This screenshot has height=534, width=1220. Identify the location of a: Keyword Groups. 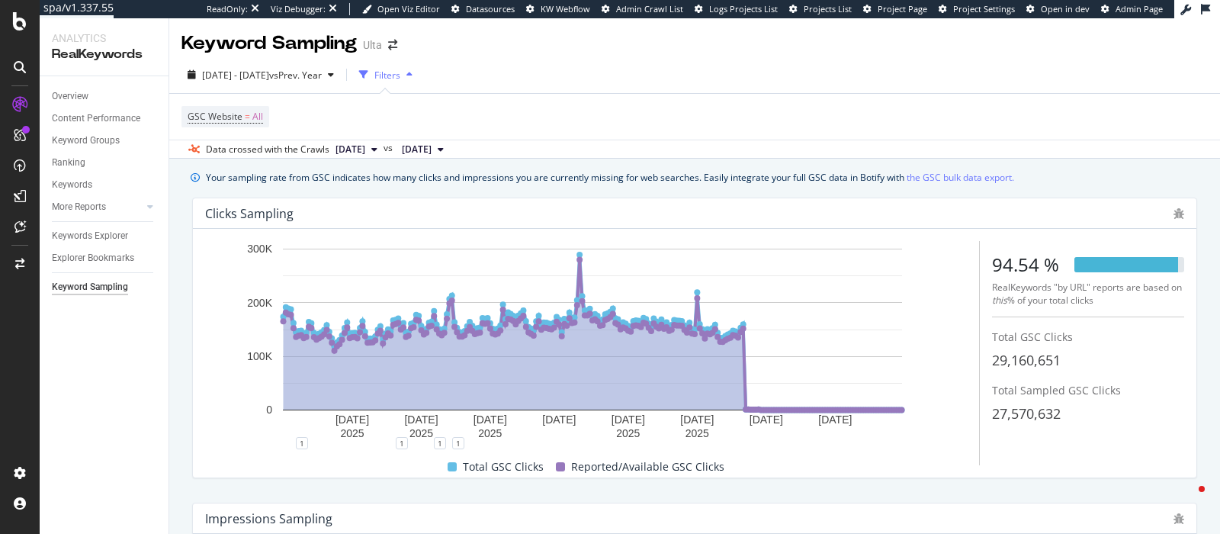
(104, 140).